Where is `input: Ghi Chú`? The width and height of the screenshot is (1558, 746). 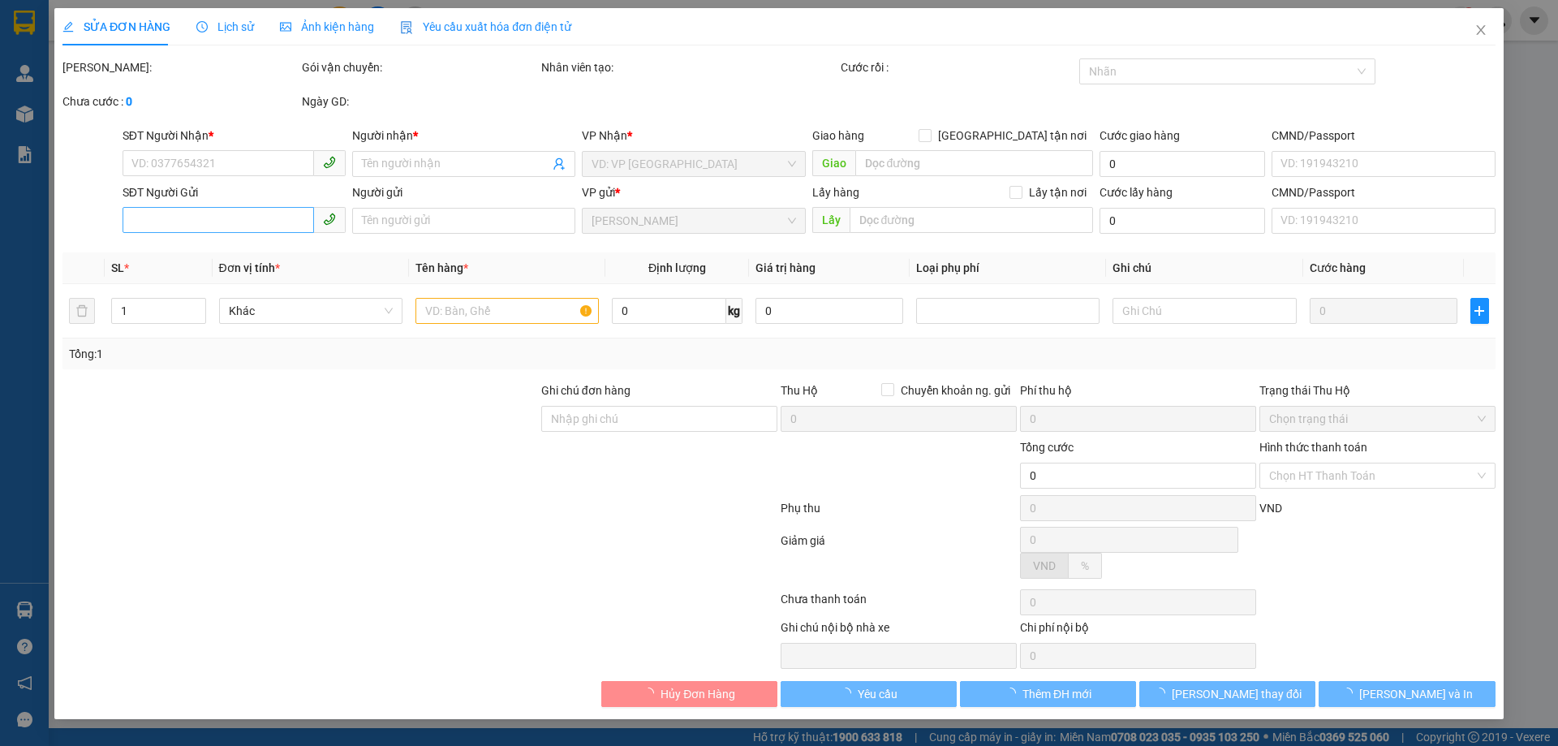
input: Ghi Chú is located at coordinates (1205, 311).